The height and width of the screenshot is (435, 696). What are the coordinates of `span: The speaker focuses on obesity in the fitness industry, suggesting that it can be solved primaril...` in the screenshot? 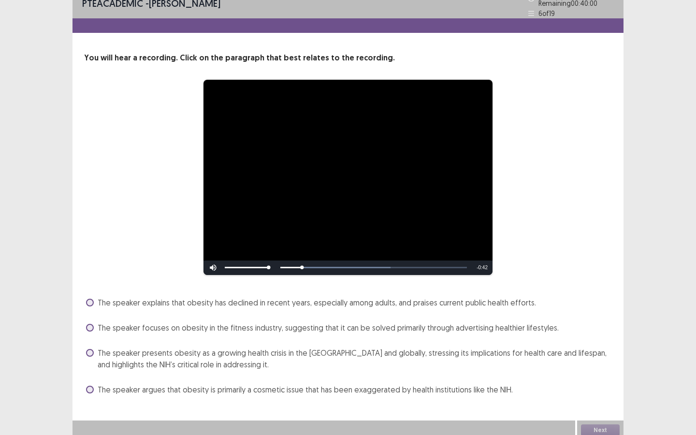 It's located at (328, 328).